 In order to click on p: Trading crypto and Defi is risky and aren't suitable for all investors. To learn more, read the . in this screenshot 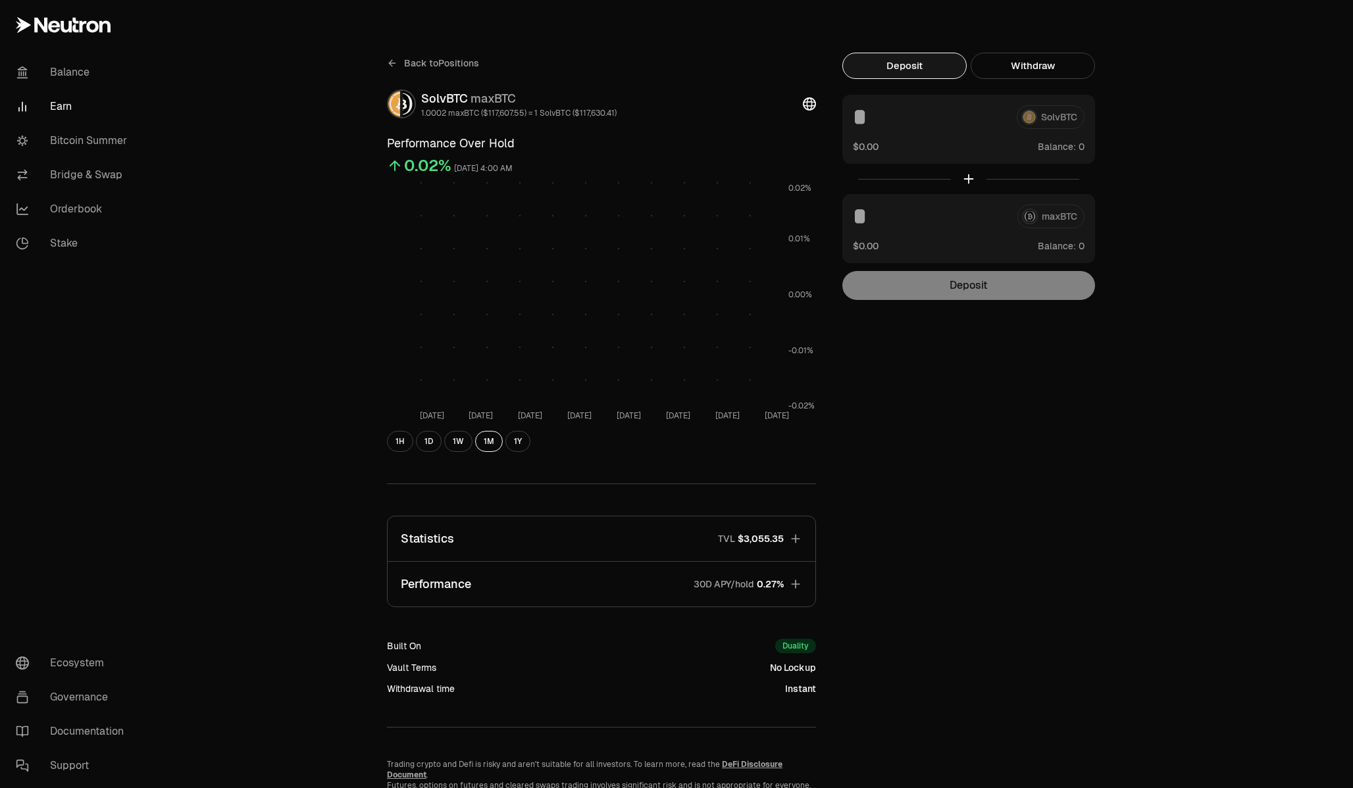, I will do `click(602, 770)`.